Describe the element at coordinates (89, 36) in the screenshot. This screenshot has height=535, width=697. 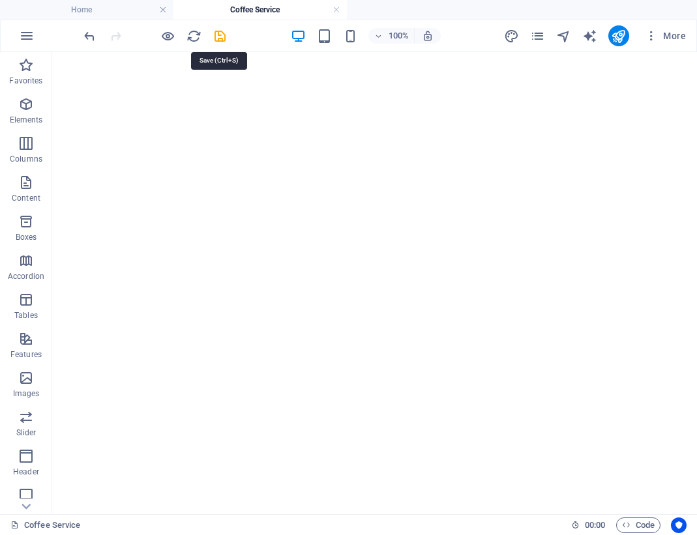
I see `i: Undo: Change alternative text (Ctrl+Z)` at that location.